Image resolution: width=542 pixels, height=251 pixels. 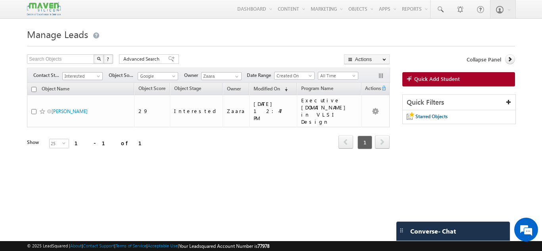 I want to click on div: Show, so click(x=35, y=142).